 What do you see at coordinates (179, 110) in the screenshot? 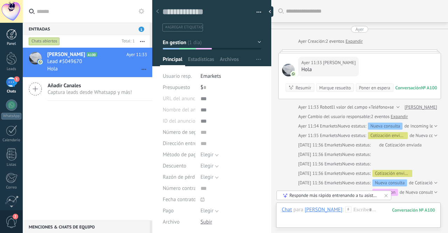
I see `div: Nombre del anuncio de TikTok` at bounding box center [179, 110].